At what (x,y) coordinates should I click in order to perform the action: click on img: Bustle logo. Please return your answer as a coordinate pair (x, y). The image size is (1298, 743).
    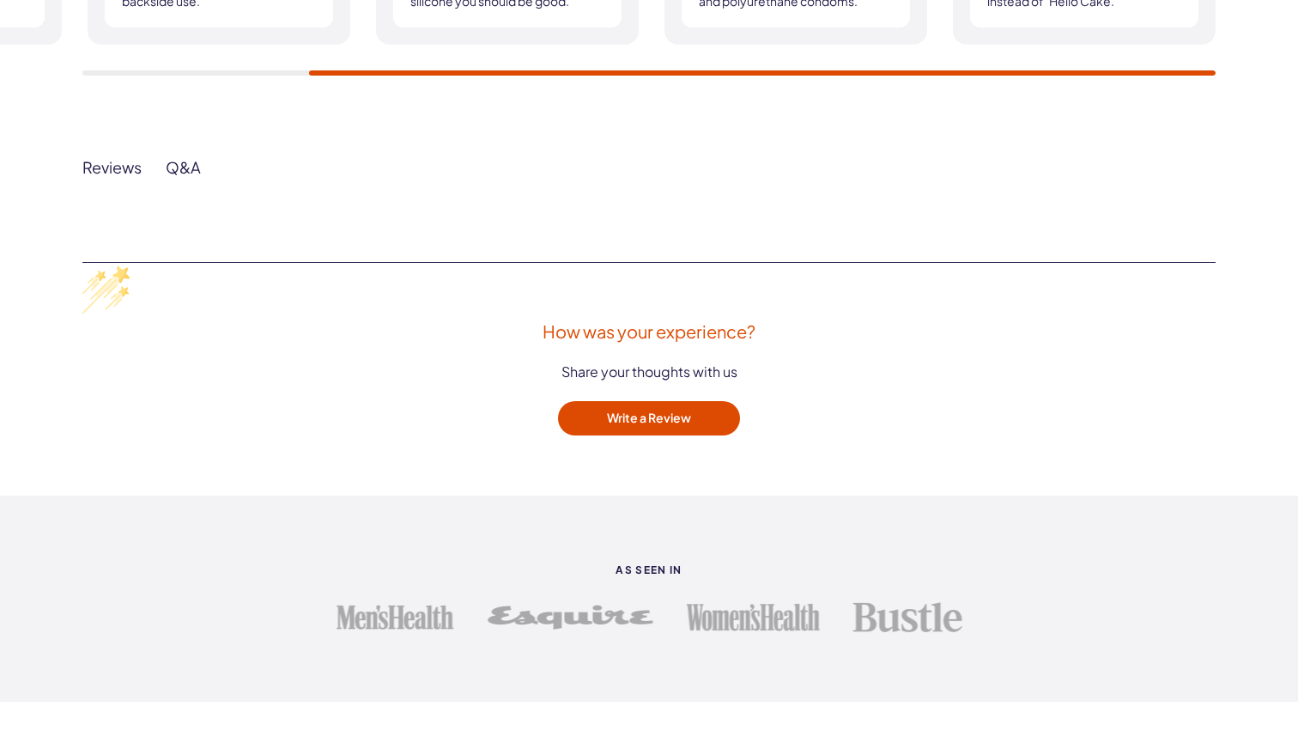
    Looking at the image, I should click on (908, 616).